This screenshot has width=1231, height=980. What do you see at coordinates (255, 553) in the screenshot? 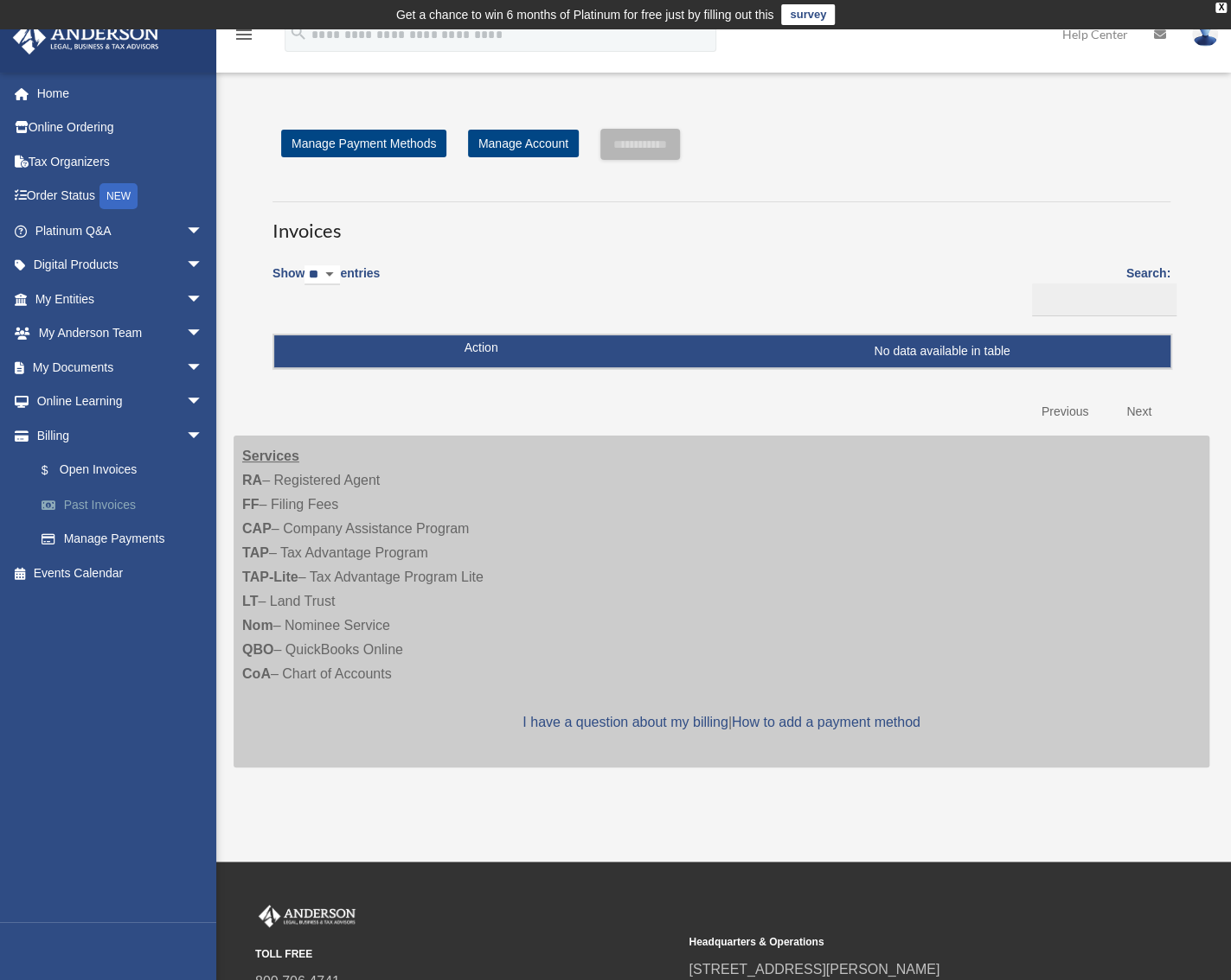
I see `strong: TAP` at bounding box center [255, 553].